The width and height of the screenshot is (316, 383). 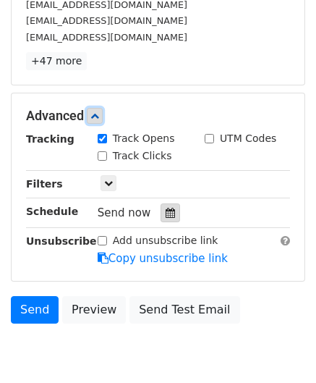 I want to click on a: +47 more, so click(x=56, y=61).